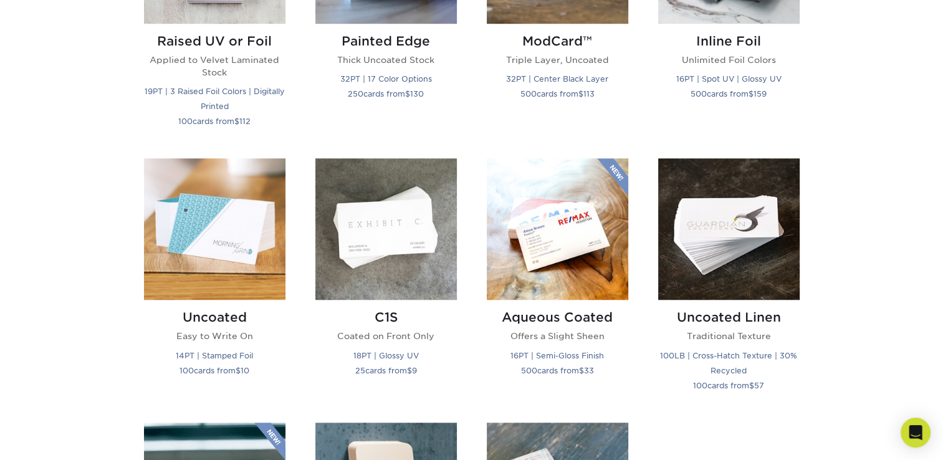  What do you see at coordinates (386, 229) in the screenshot?
I see `img: C1S Business Cards` at bounding box center [386, 229].